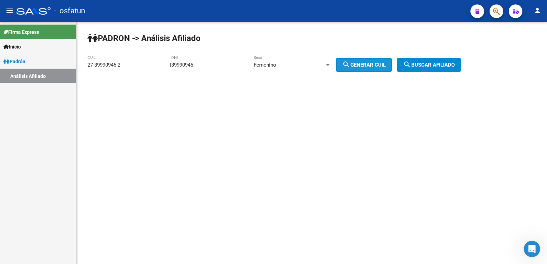  What do you see at coordinates (10, 11) in the screenshot?
I see `mat-icon: menu` at bounding box center [10, 11].